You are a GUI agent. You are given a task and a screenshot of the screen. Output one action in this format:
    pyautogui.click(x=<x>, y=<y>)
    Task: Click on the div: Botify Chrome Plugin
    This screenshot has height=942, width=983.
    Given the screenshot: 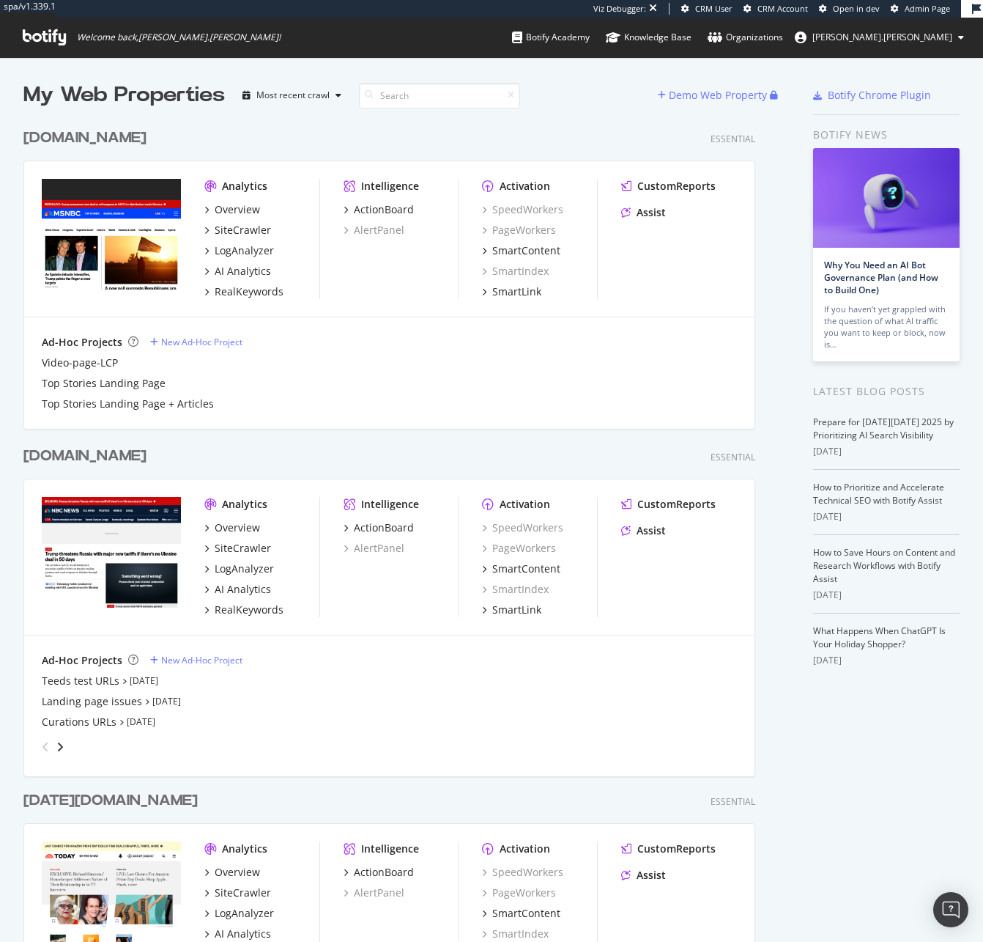 What is the action you would take?
    pyautogui.click(x=879, y=95)
    